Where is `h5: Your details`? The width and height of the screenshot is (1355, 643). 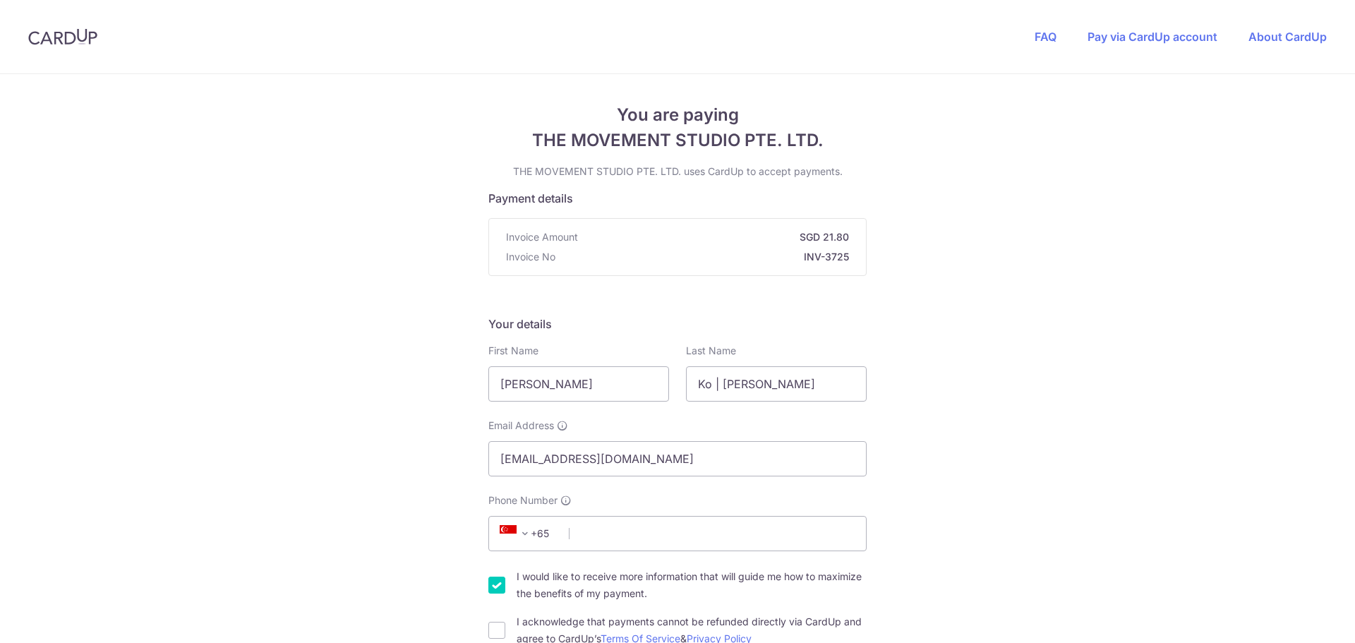
h5: Your details is located at coordinates (677, 324).